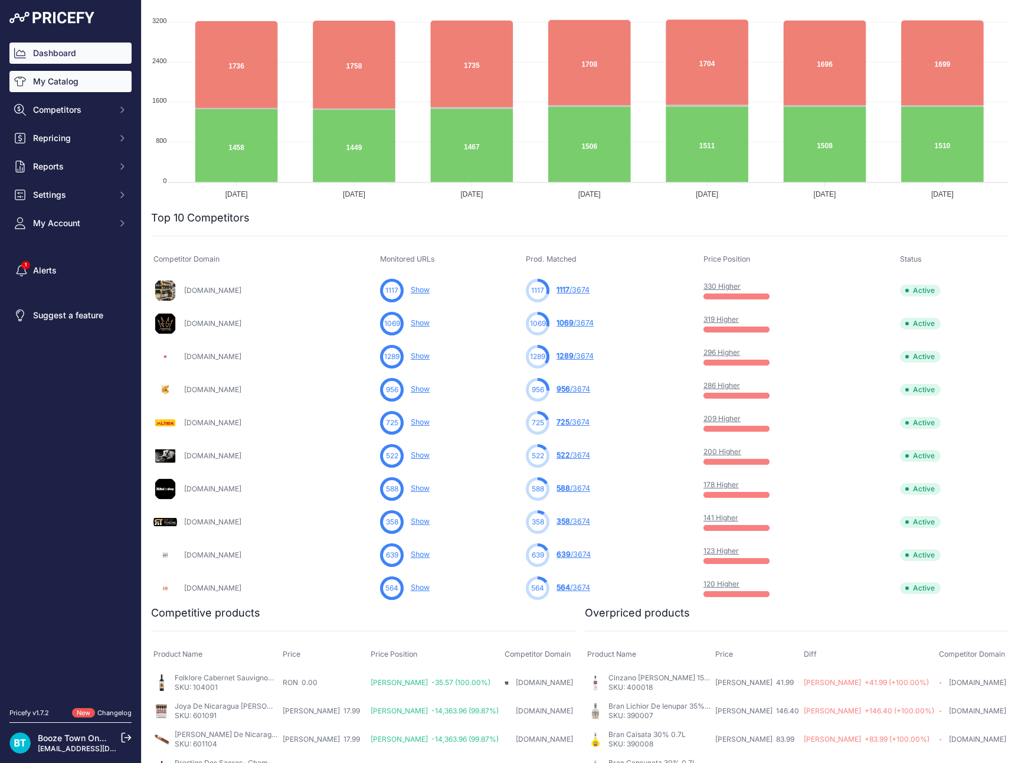  What do you see at coordinates (721, 484) in the screenshot?
I see `a: 178 Higher` at bounding box center [721, 484].